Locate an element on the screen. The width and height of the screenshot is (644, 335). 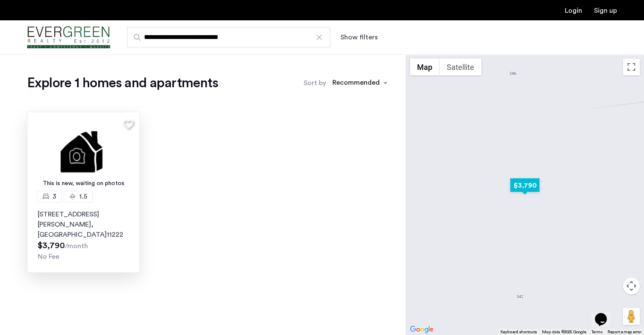
span: Map data ©2025 Google is located at coordinates (564, 332).